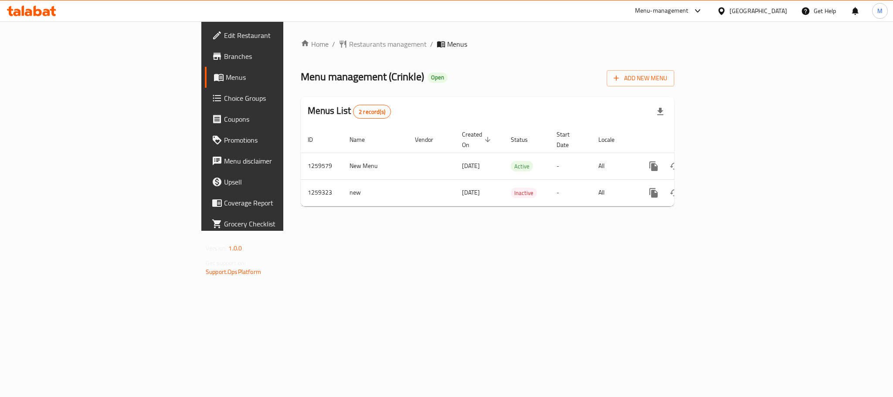 The image size is (893, 397). Describe the element at coordinates (278, 98) in the screenshot. I see `a: Choice Groups` at that location.